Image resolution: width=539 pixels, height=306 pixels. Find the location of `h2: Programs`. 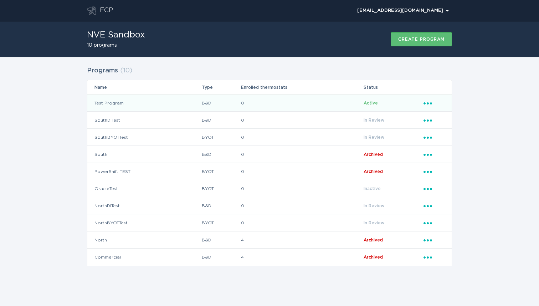

h2: Programs is located at coordinates (102, 71).